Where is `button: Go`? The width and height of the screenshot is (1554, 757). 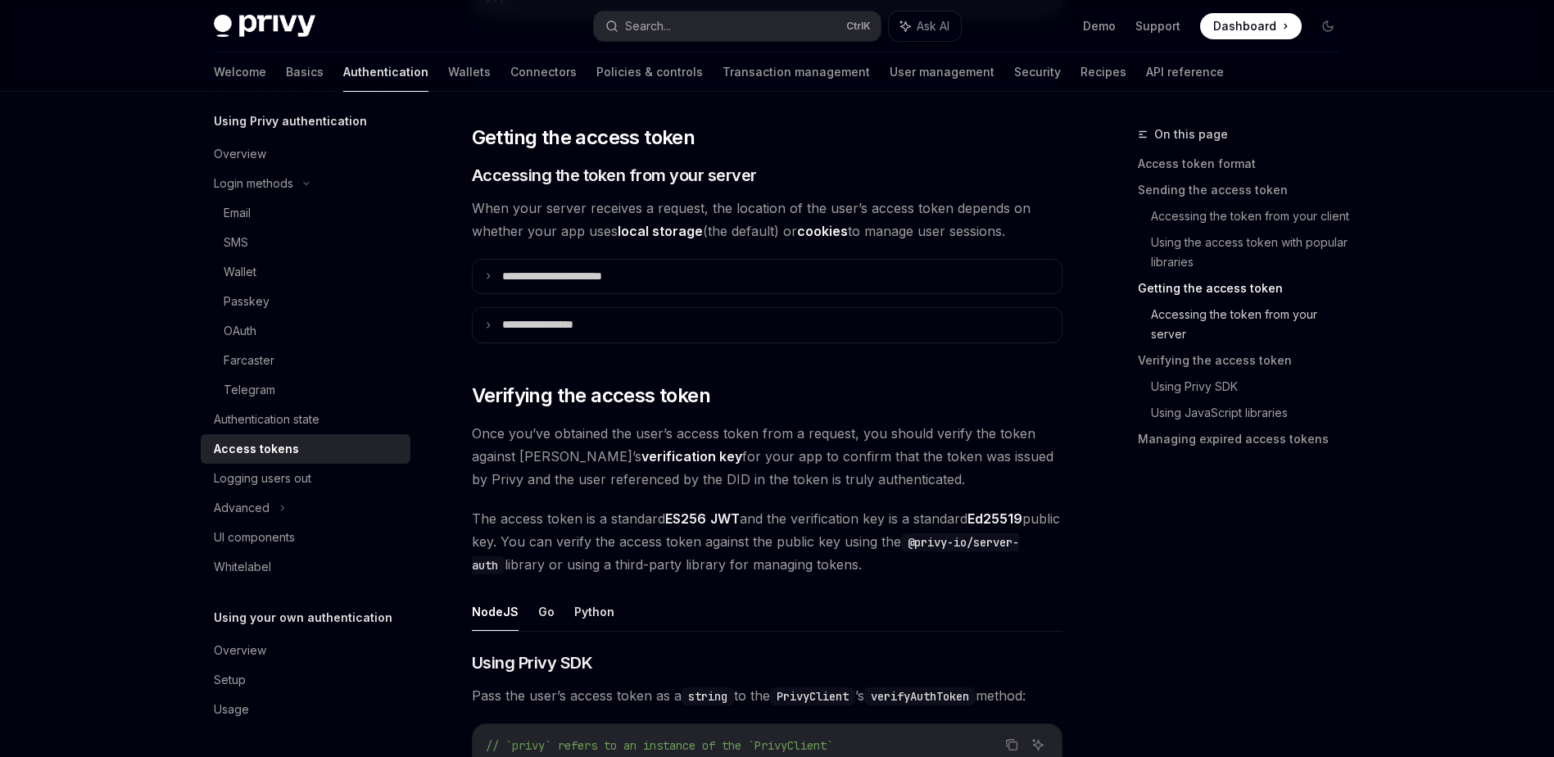 button: Go is located at coordinates (546, 611).